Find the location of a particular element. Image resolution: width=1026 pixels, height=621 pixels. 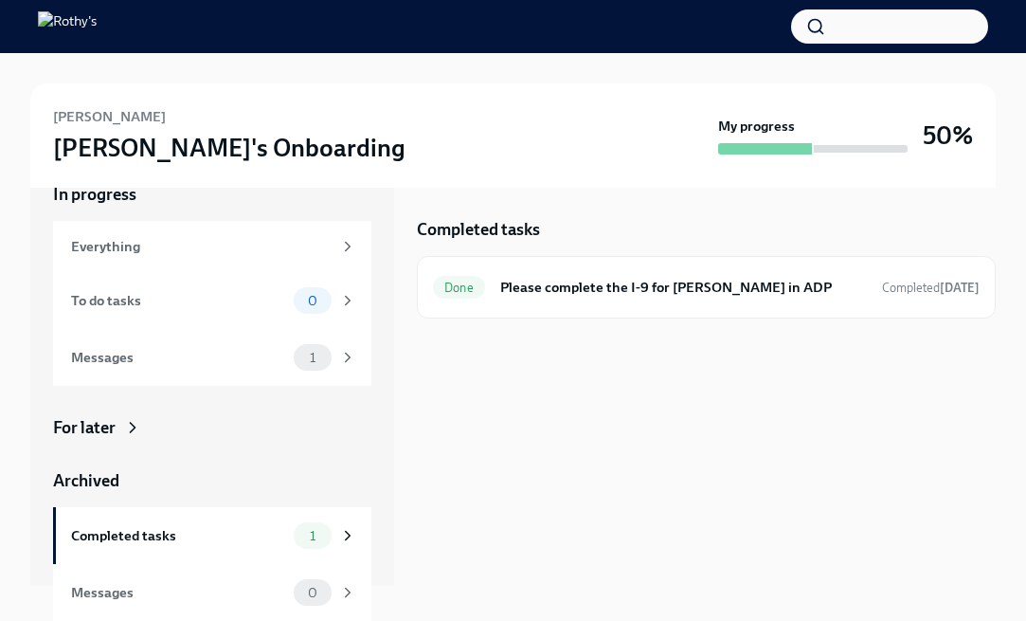

span: September 11th, 2025 15:20 is located at coordinates (931, 287).